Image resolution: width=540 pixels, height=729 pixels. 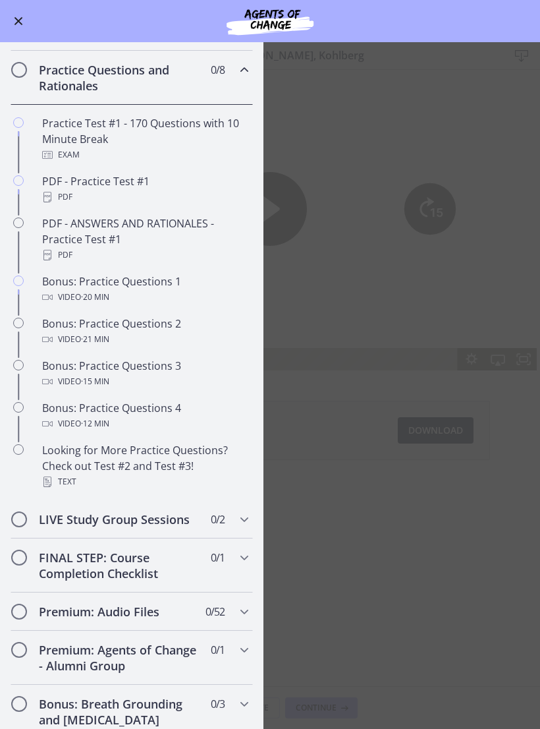 I want to click on div: Bonus: Practice Questions 3, so click(x=145, y=374).